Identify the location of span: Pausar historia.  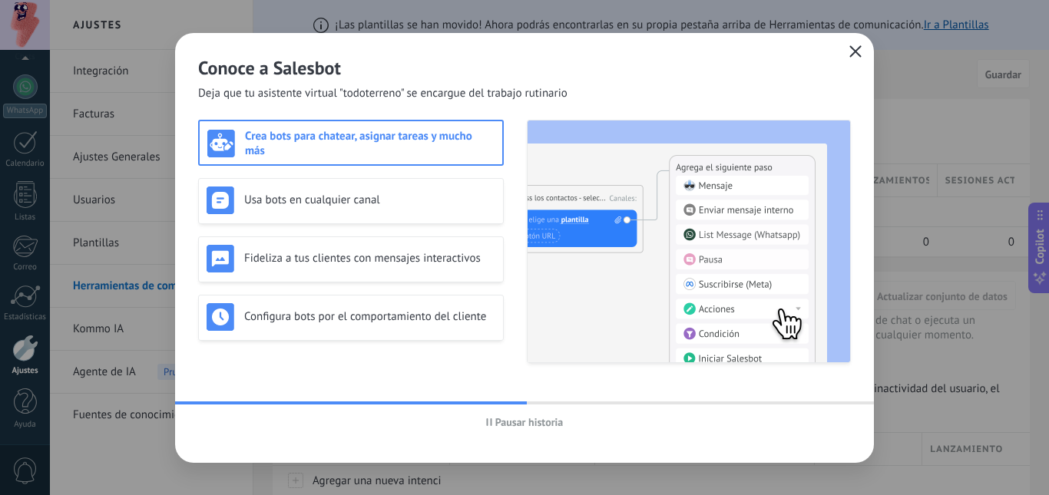
(529, 422).